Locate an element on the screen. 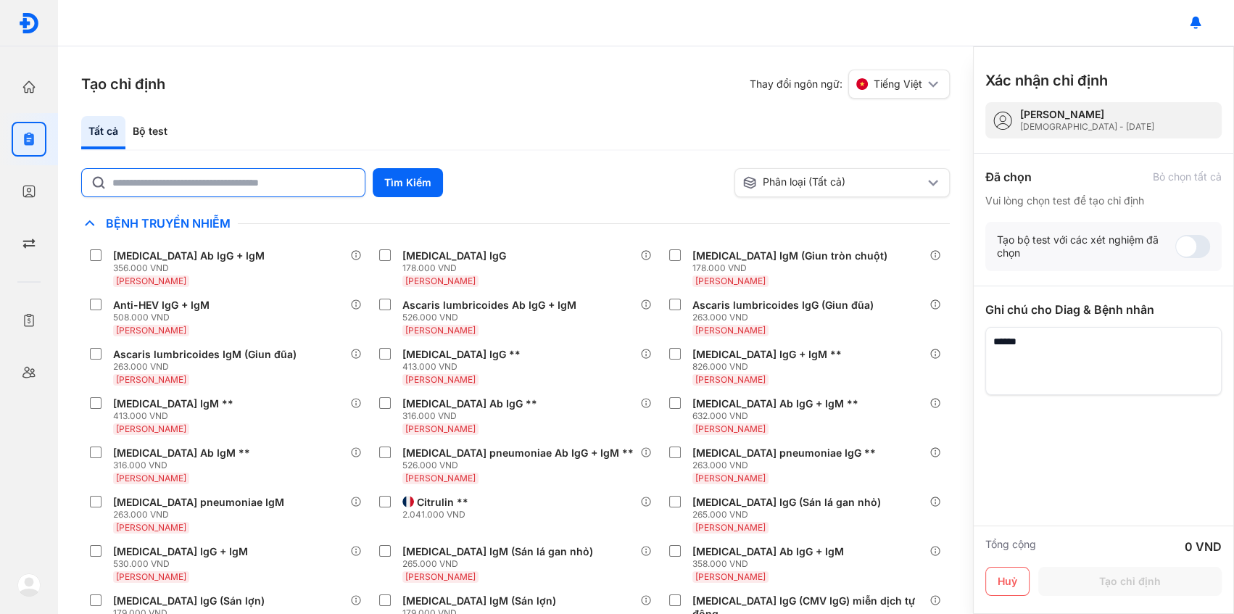  div: Vui lòng chọn test để tạo chỉ định is located at coordinates (1103, 201).